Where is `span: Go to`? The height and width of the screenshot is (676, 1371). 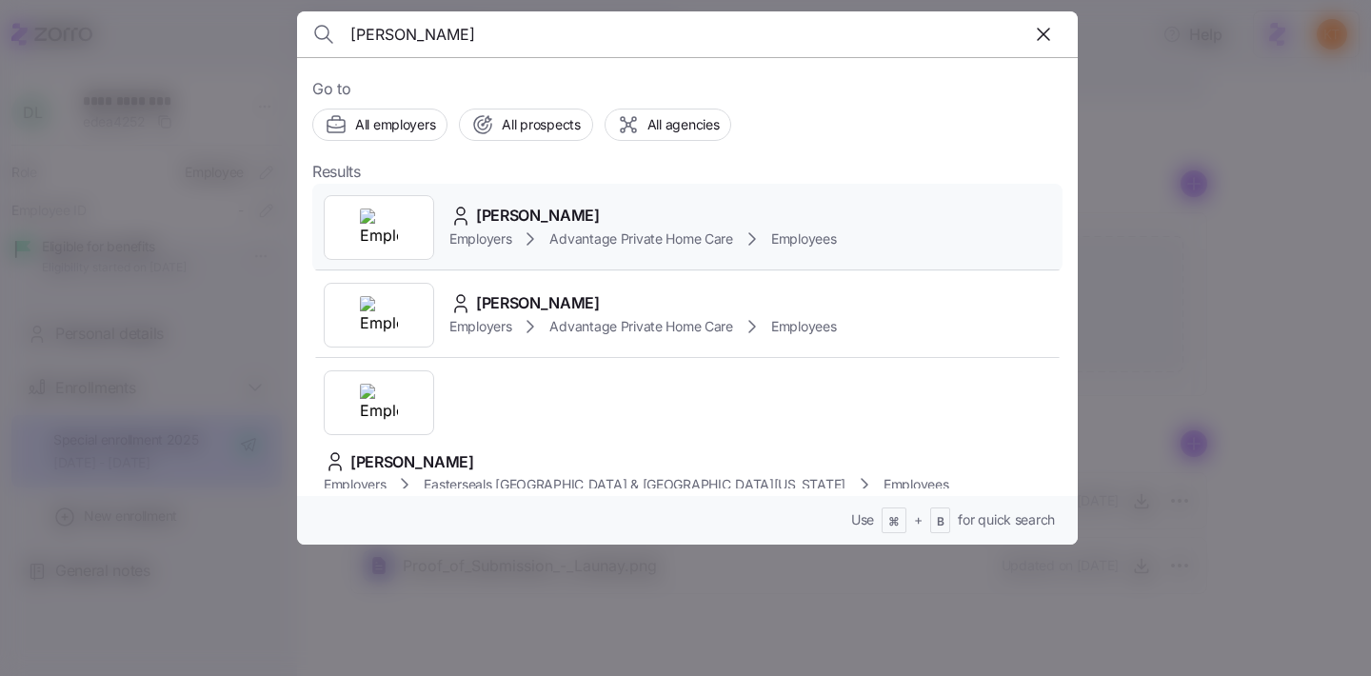 span: Go to is located at coordinates (688, 89).